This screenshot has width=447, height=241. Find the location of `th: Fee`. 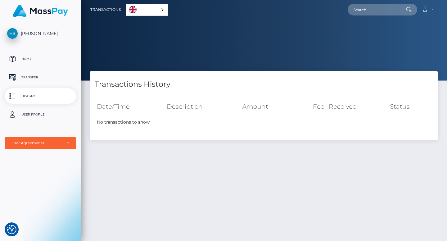

th: Fee is located at coordinates (312, 107).